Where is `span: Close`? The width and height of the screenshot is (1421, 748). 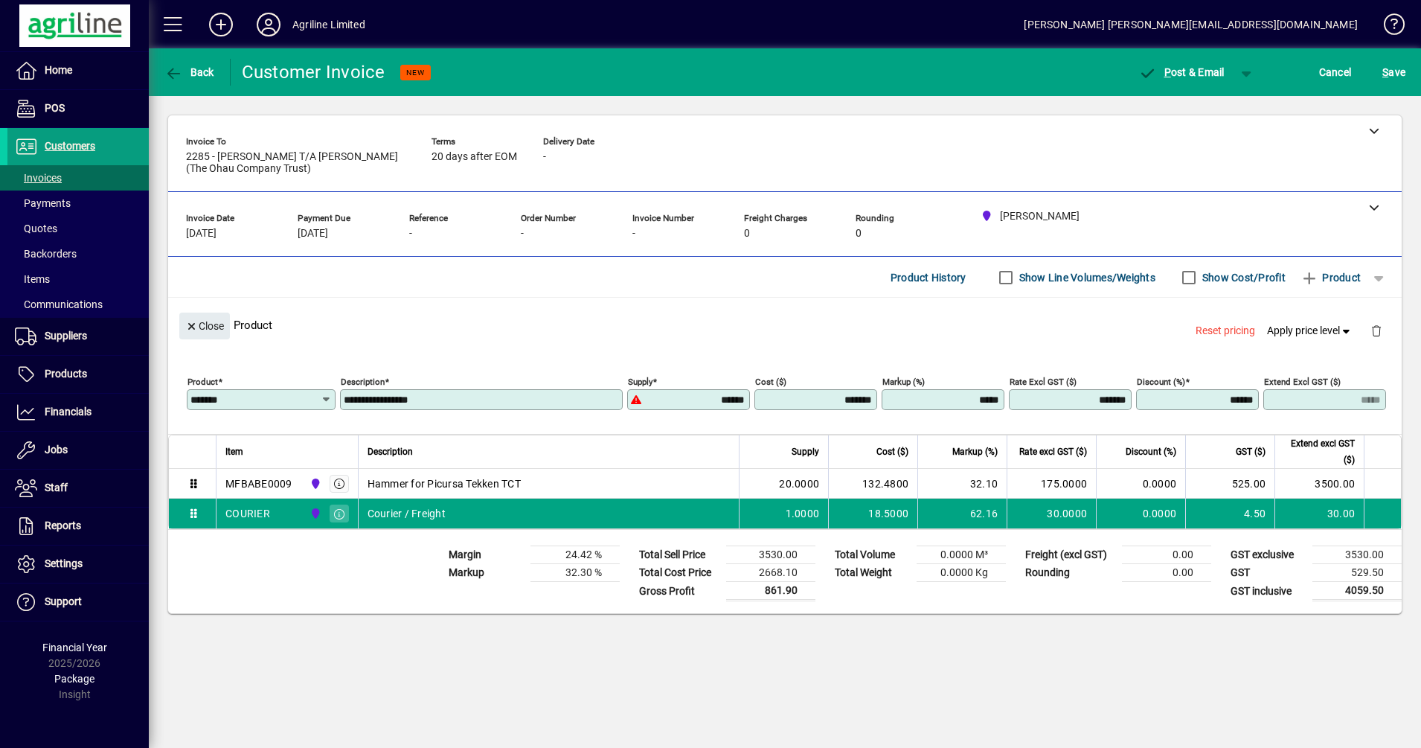
span: Close is located at coordinates (205, 326).